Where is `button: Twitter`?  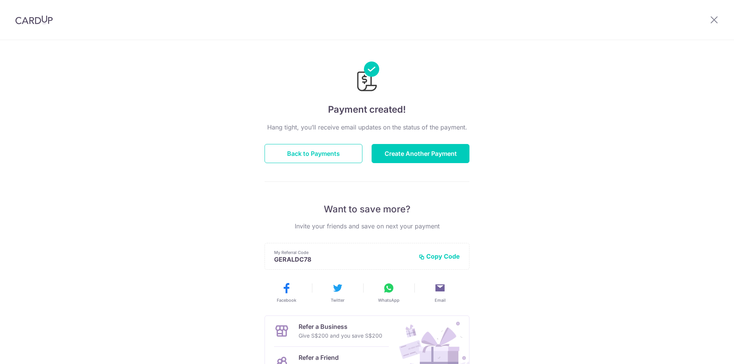
button: Twitter is located at coordinates (338, 293).